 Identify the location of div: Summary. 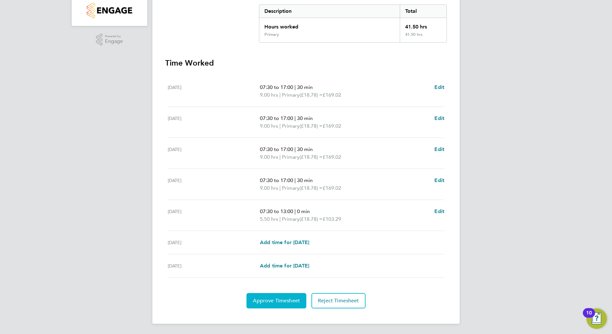
(353, 23).